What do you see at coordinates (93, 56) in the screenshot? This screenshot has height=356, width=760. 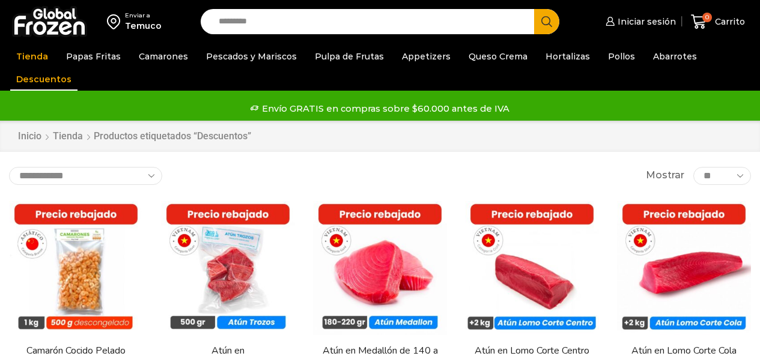 I see `a: Papas Fritas` at bounding box center [93, 56].